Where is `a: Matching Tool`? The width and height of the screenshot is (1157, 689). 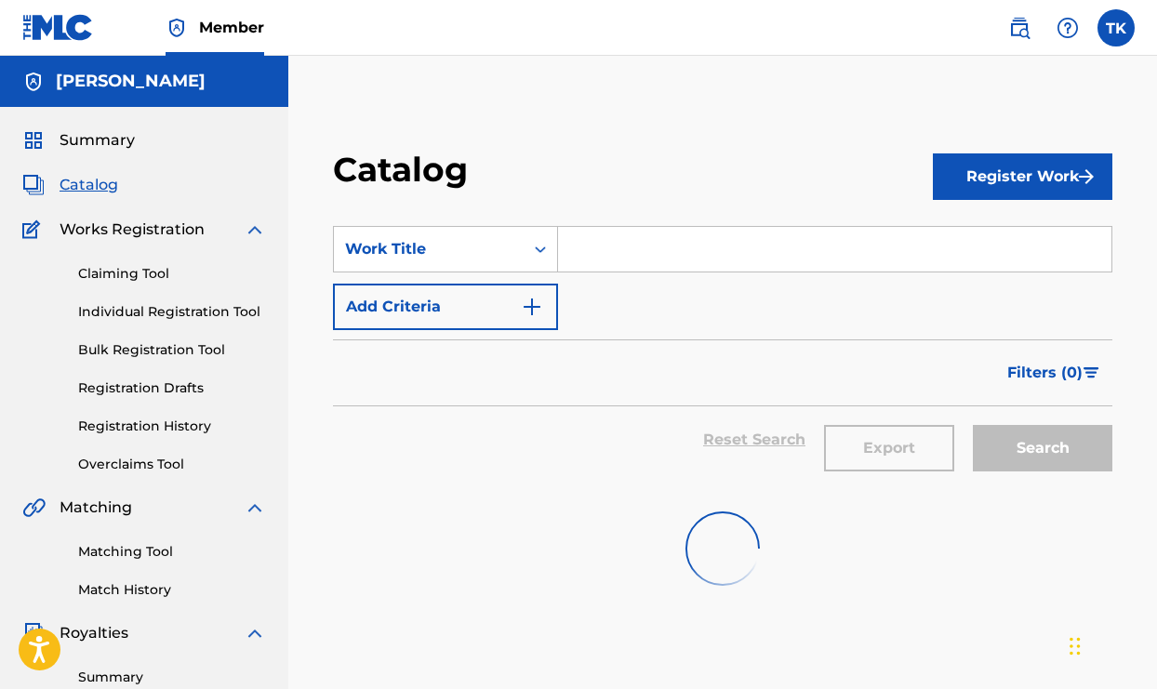 a: Matching Tool is located at coordinates (172, 552).